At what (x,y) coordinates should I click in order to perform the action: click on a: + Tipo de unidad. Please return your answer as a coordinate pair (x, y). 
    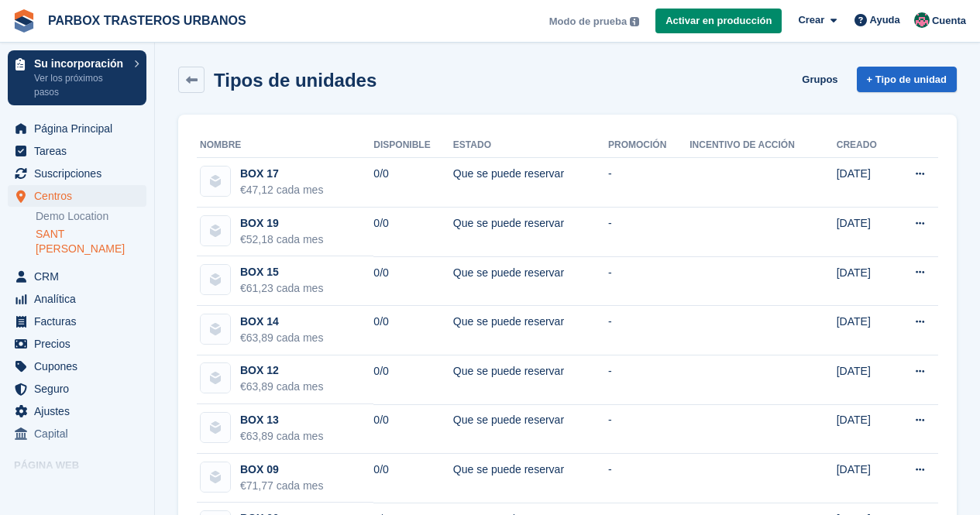
    Looking at the image, I should click on (906, 79).